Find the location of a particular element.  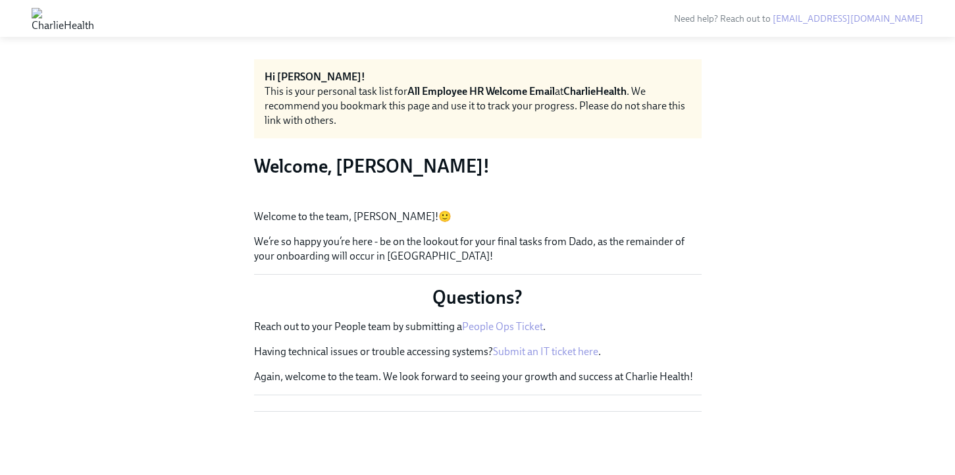

a: People Ops Ticket is located at coordinates (502, 326).